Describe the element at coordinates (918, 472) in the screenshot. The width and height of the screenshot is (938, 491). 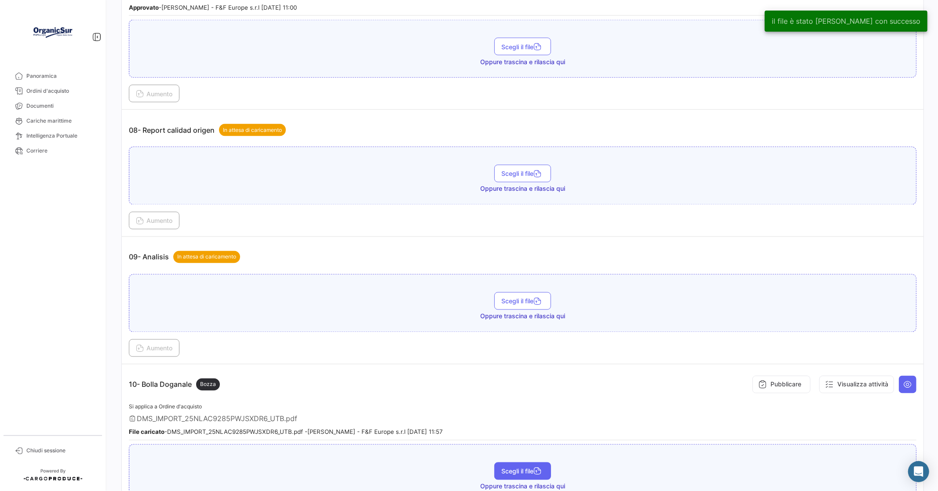
I see `div: Abrir Intercom Messenger` at that location.